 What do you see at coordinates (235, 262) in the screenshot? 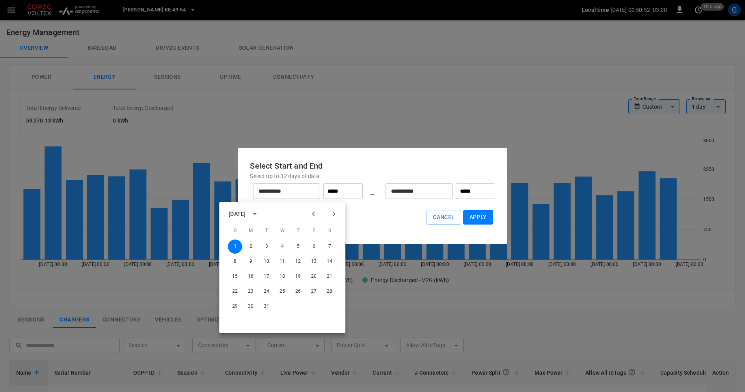
I see `button: 8` at bounding box center [235, 262].